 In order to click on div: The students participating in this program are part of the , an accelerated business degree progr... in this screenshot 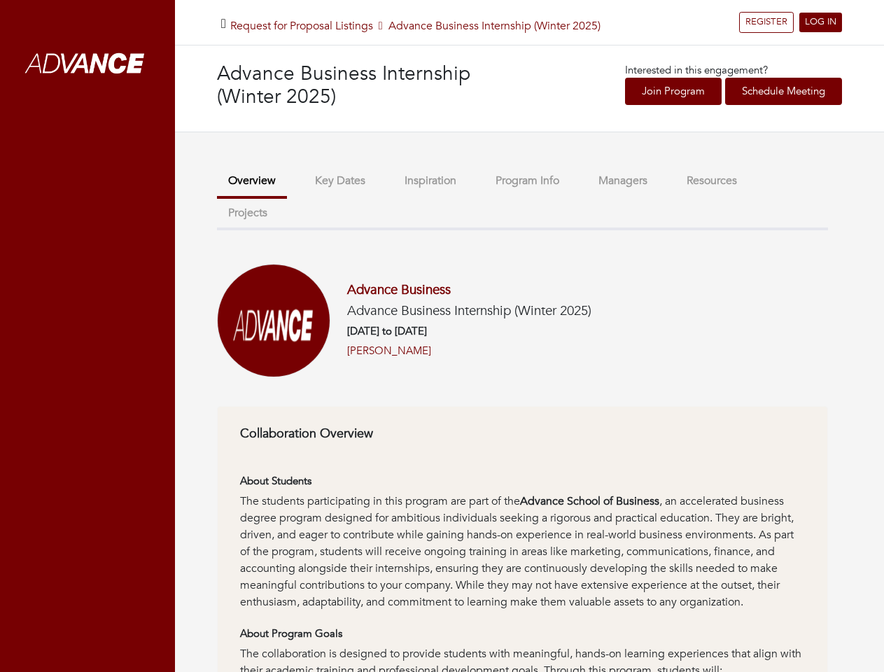, I will do `click(522, 552)`.